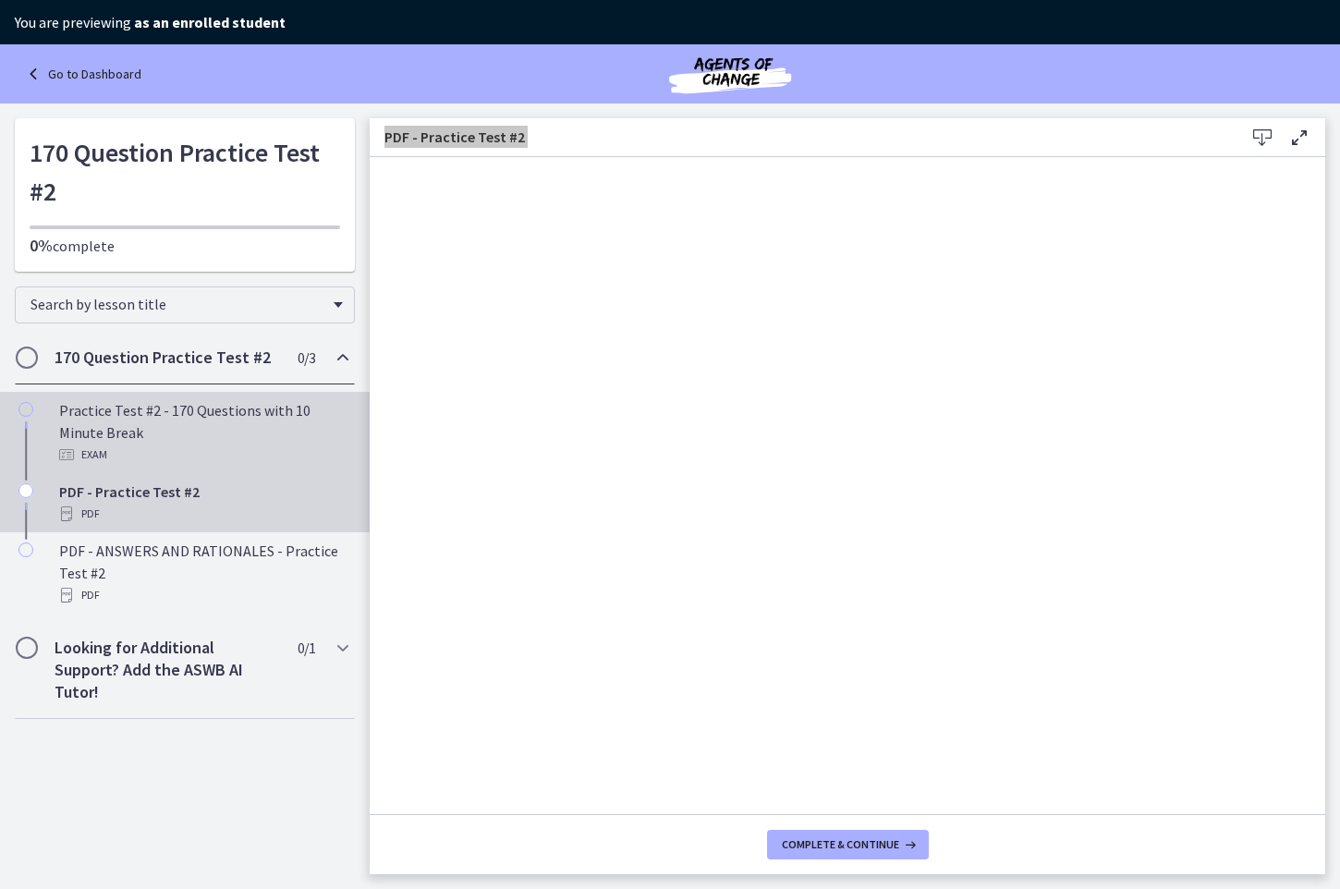 Image resolution: width=1340 pixels, height=889 pixels. What do you see at coordinates (185, 305) in the screenshot?
I see `div: Search by lesson title` at bounding box center [185, 305].